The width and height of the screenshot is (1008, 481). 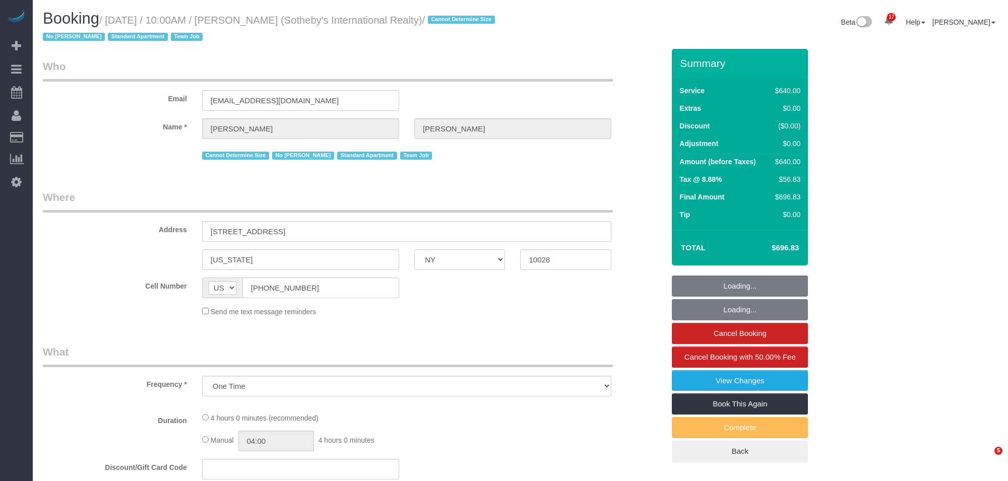 I want to click on label: Email, so click(x=115, y=97).